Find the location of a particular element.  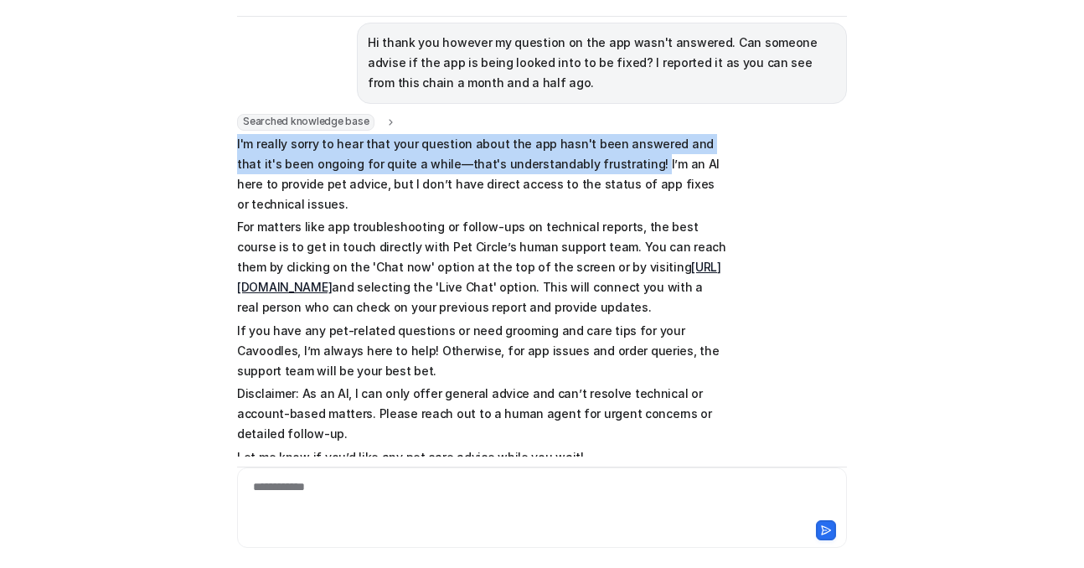

p: I'm really sorry to hear that your question about the app hasn't been answered and that it's been... is located at coordinates (482, 174).